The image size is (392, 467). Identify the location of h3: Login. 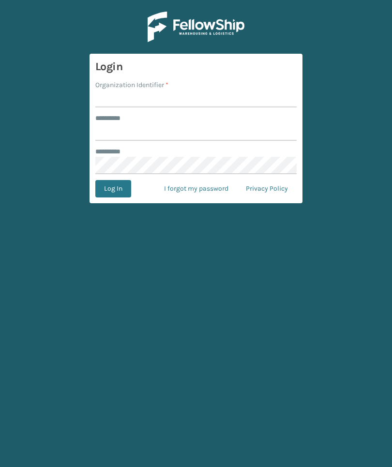
(196, 67).